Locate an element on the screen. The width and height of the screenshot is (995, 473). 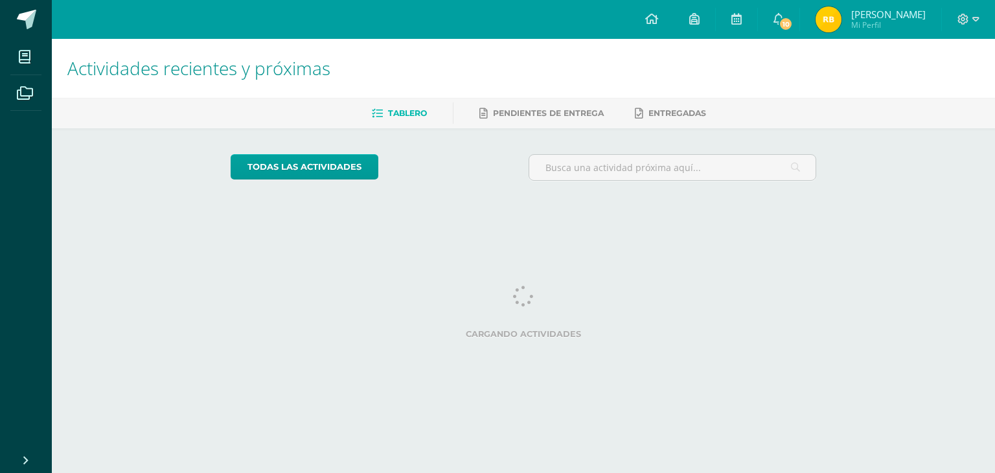
a: Pendientes de entrega is located at coordinates (542, 113).